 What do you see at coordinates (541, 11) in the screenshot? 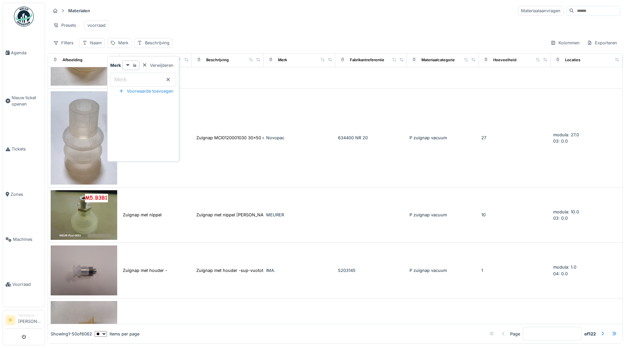
I see `div: Materiaalaanvragen` at bounding box center [541, 11].